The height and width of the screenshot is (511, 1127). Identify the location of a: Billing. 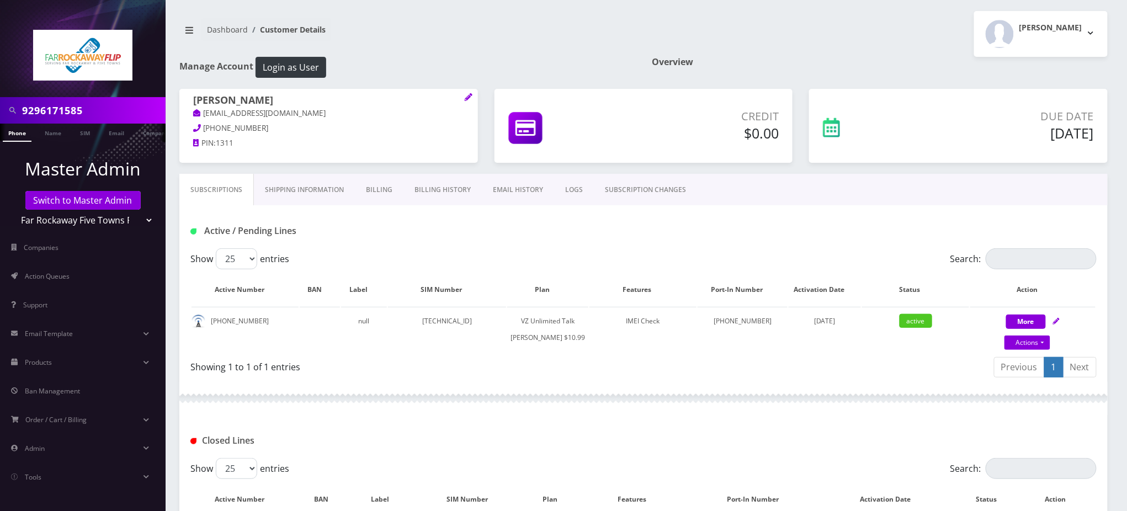
(379, 190).